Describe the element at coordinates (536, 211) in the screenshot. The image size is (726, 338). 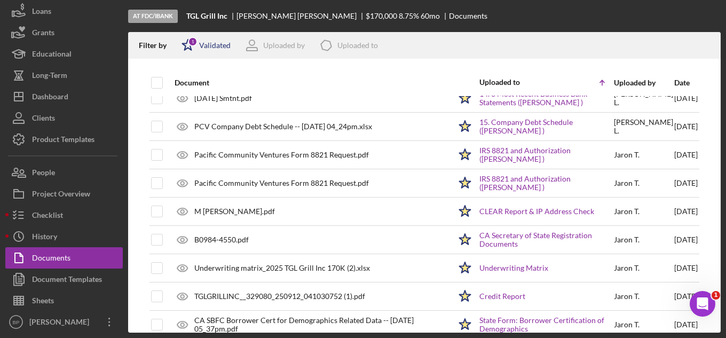
I see `a: CLEAR Report & IP Address Check` at that location.